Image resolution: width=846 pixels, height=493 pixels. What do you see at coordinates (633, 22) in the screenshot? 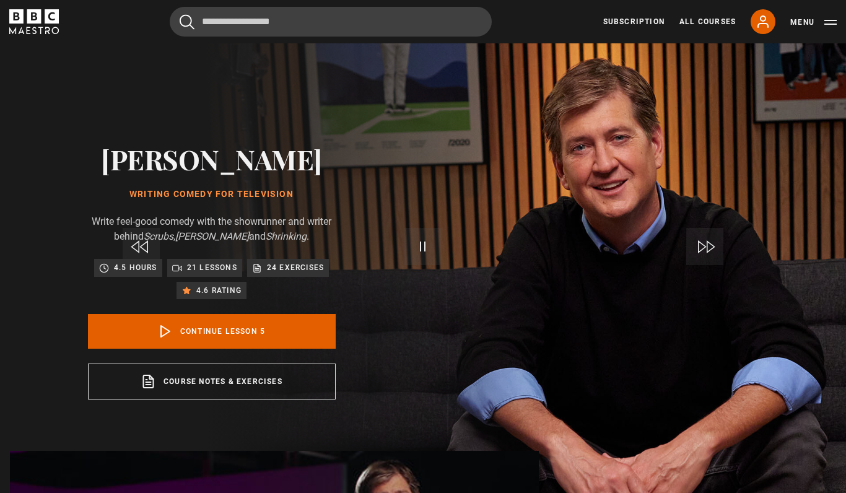
I see `a: Subscription` at bounding box center [633, 22].